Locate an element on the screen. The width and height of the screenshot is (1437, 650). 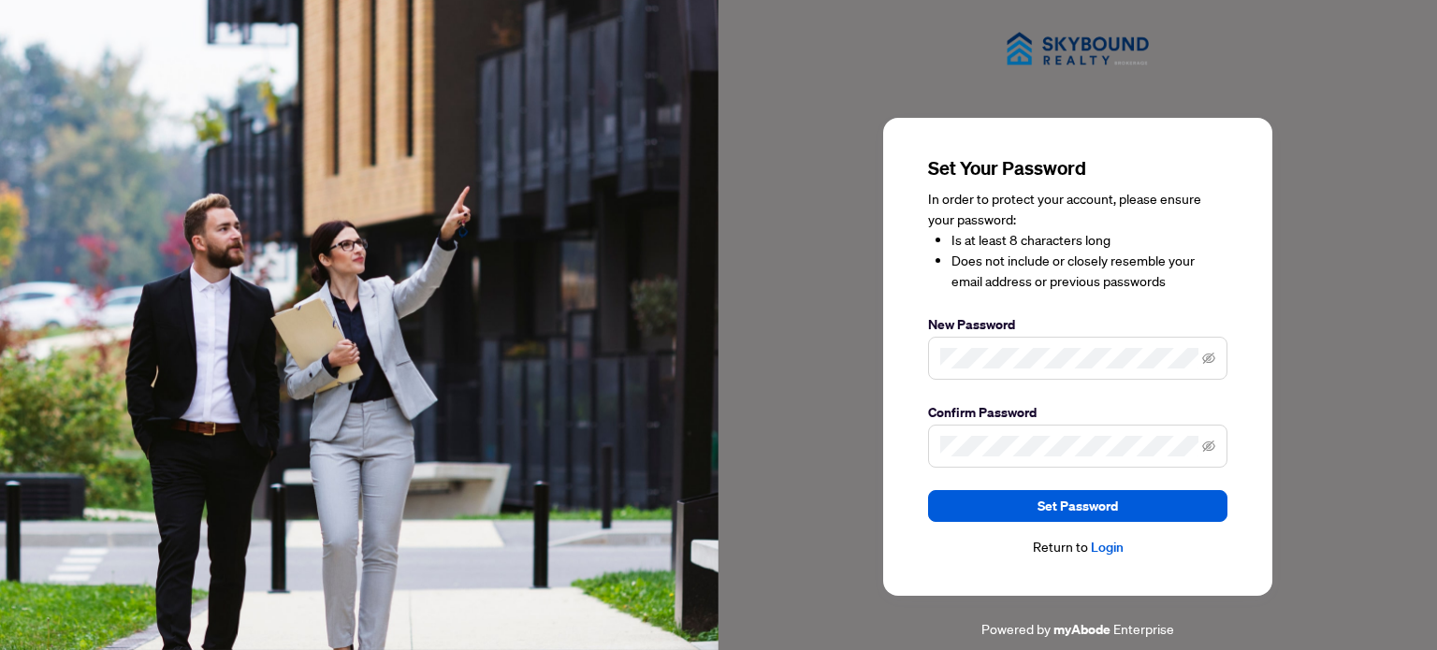
label: Confirm Password is located at coordinates (1078, 413).